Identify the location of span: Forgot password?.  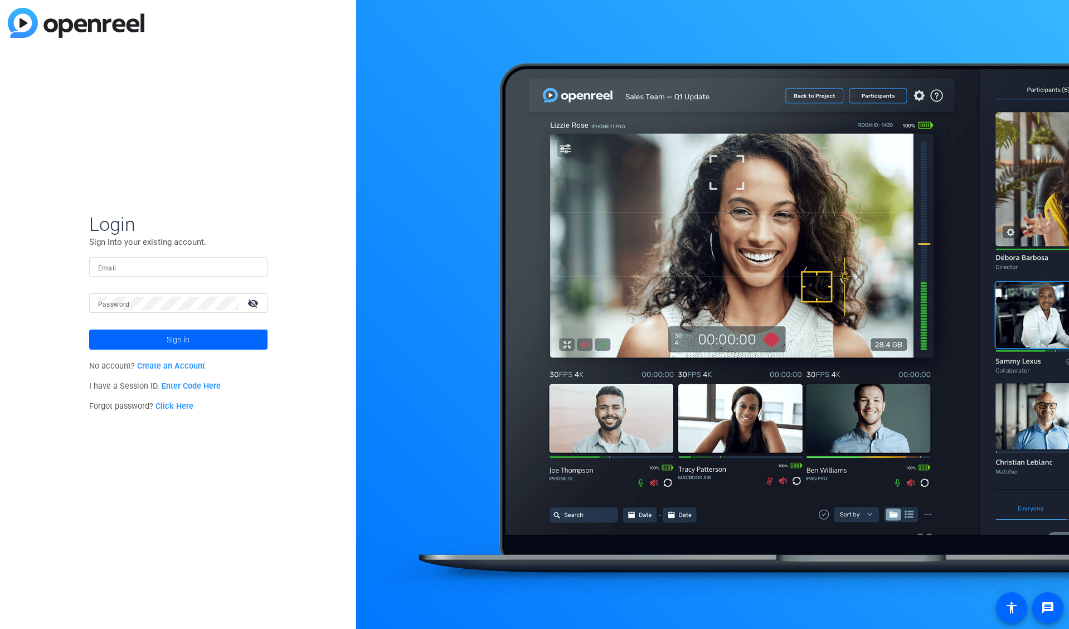
(142, 406).